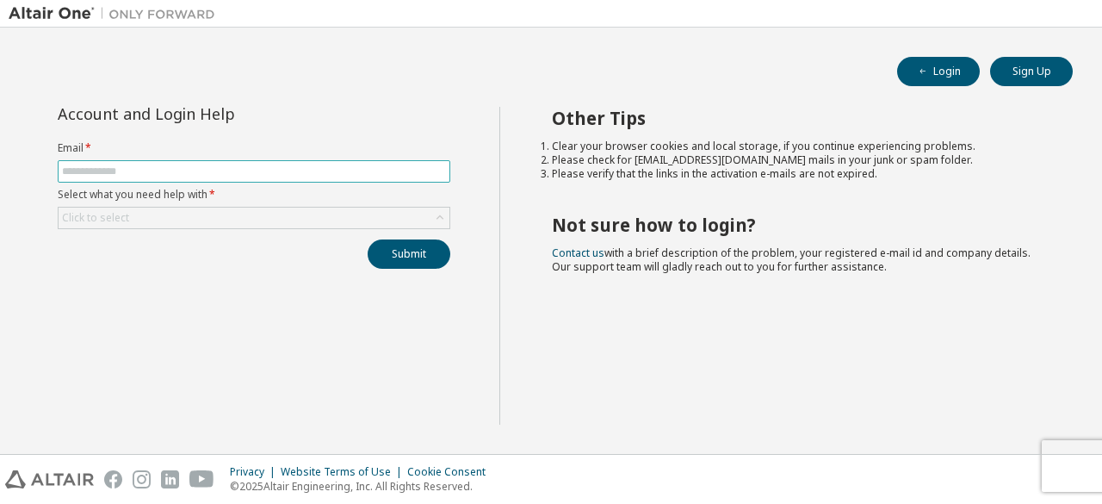 This screenshot has width=1102, height=504. I want to click on img: Altair One, so click(116, 14).